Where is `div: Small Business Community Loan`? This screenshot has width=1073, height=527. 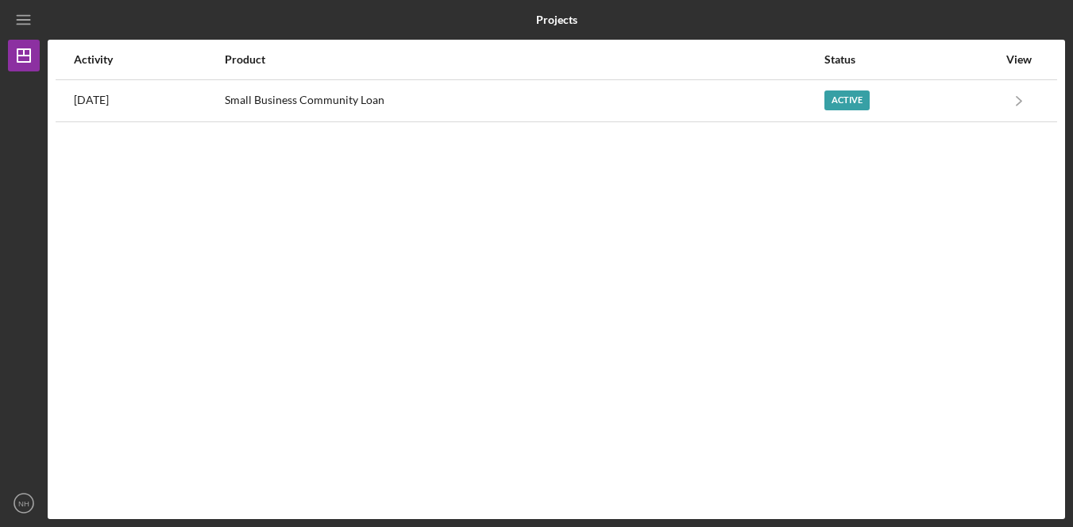 div: Small Business Community Loan is located at coordinates (524, 101).